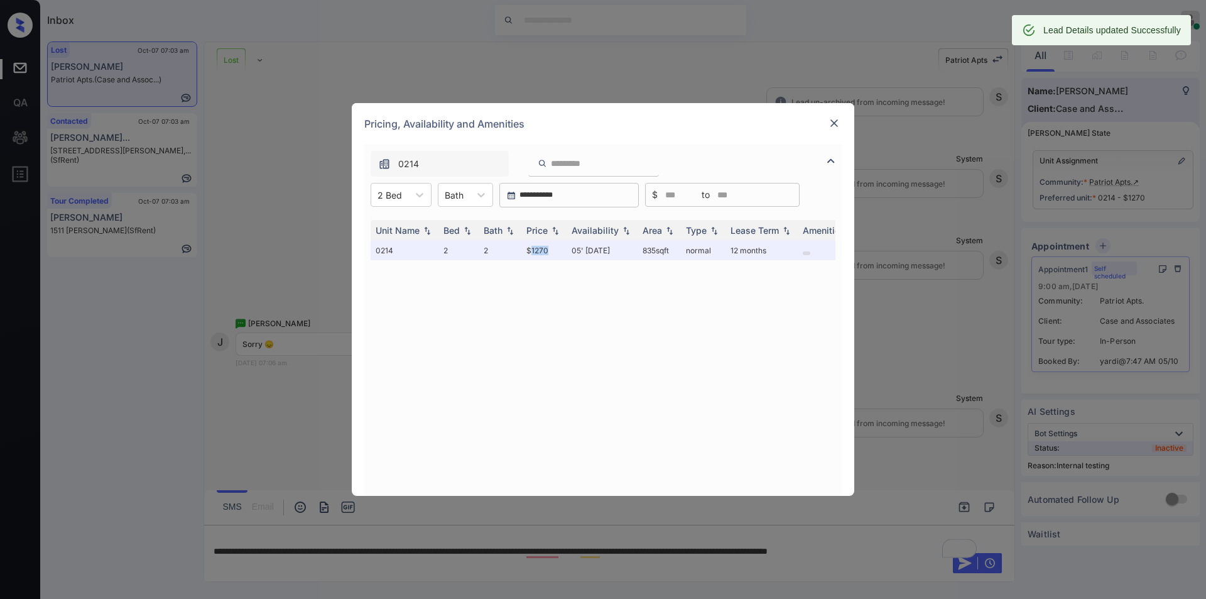  What do you see at coordinates (706, 195) in the screenshot?
I see `span: to` at bounding box center [706, 195].